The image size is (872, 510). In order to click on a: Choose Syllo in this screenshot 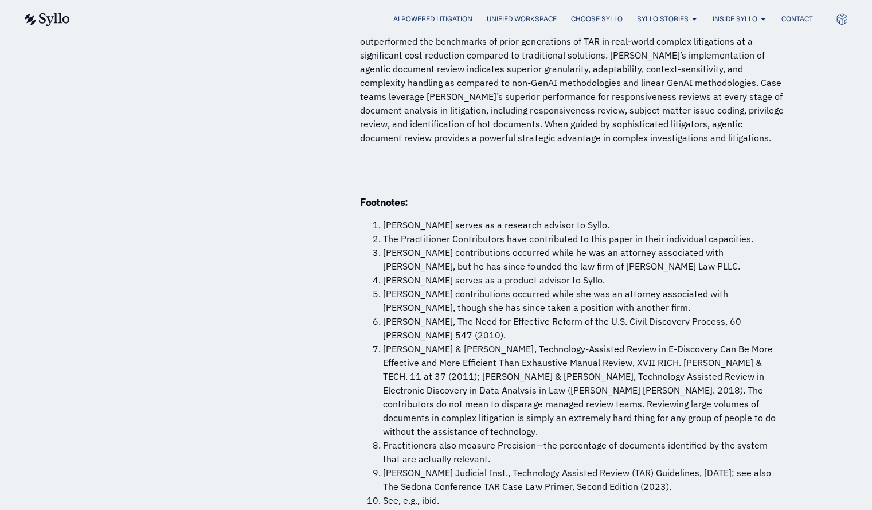, I will do `click(596, 19)`.